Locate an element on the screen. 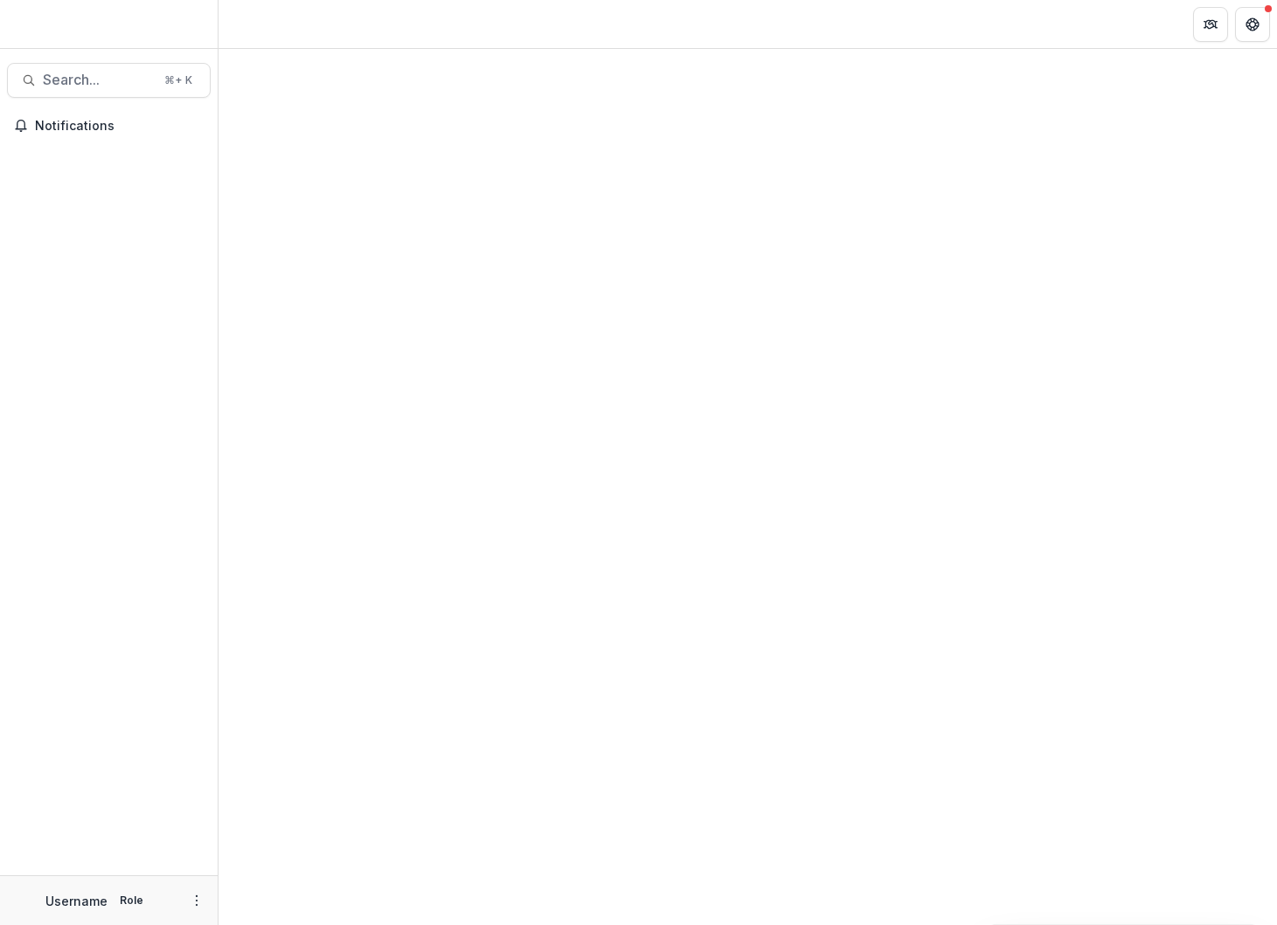 The width and height of the screenshot is (1277, 925). button: Notifications is located at coordinates (108, 126).